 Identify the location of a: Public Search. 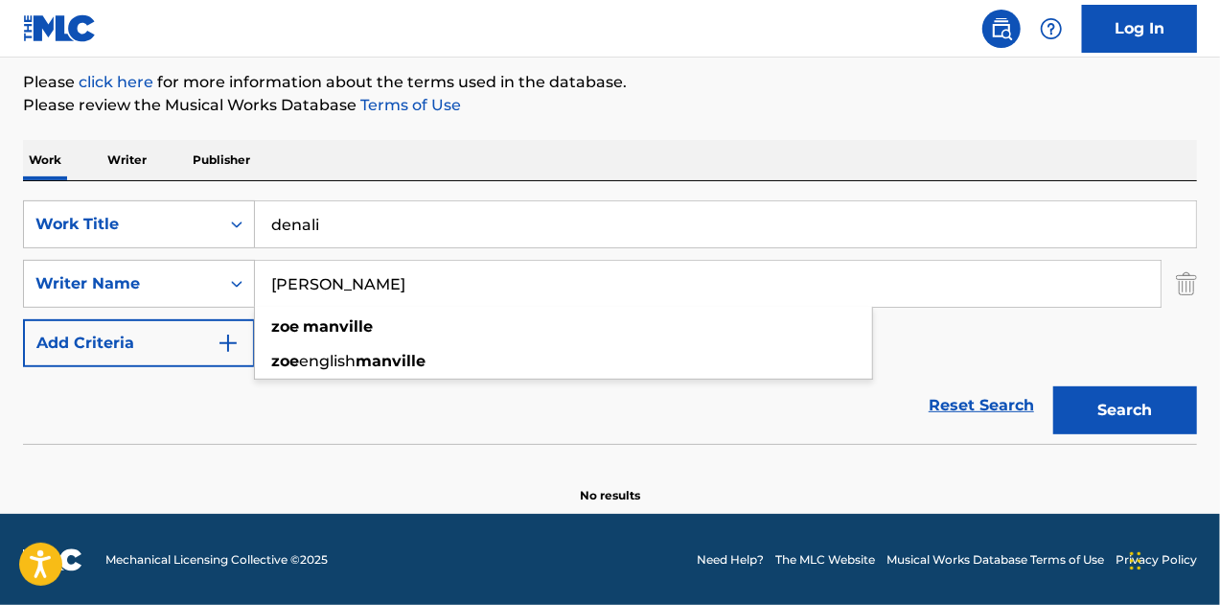
(1001, 29).